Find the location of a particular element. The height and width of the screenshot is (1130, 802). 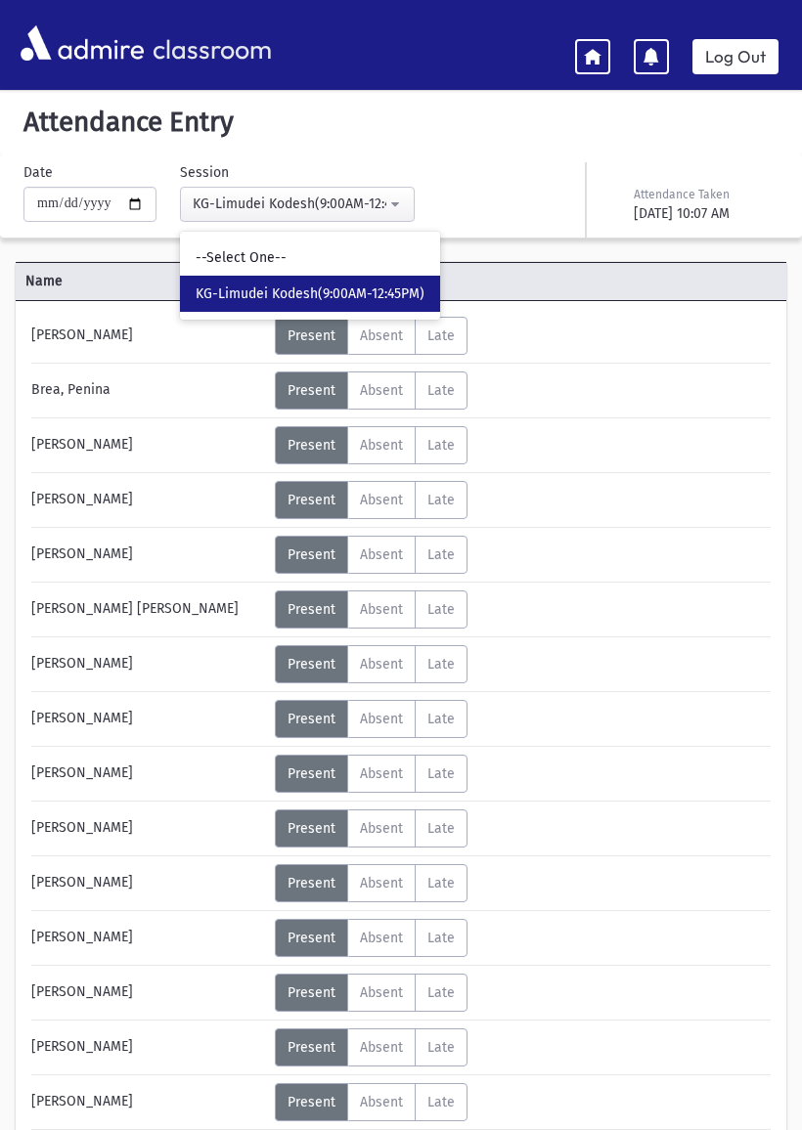

div: Attendance Taken is located at coordinates (704, 195).